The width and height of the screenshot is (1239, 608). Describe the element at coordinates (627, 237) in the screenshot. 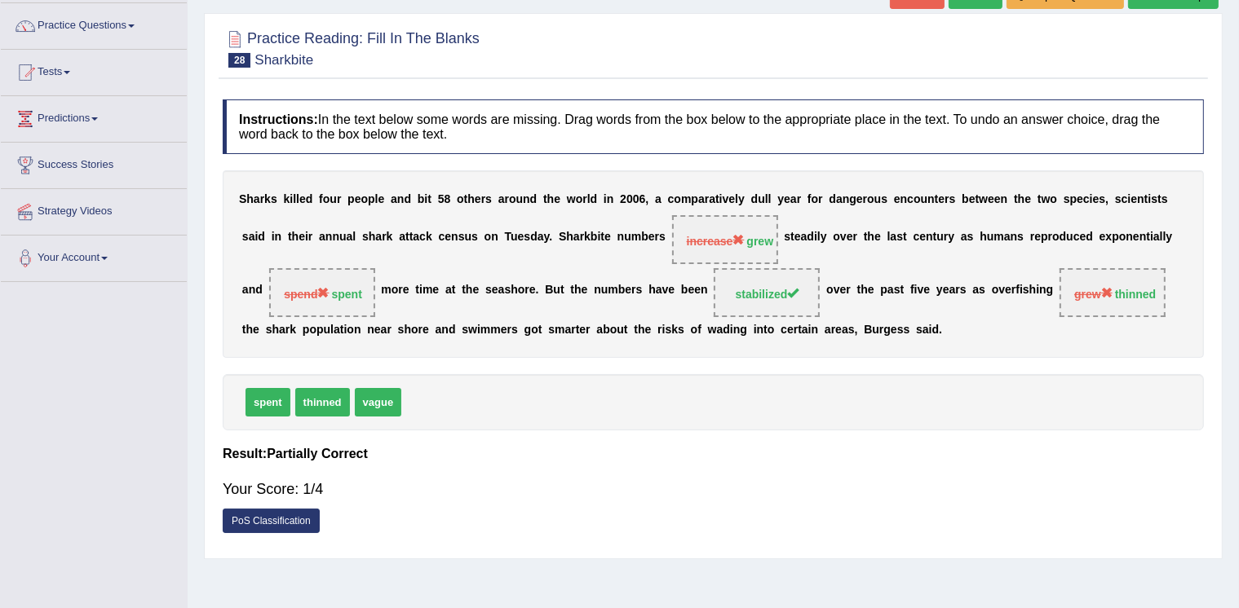

I see `b: u` at that location.